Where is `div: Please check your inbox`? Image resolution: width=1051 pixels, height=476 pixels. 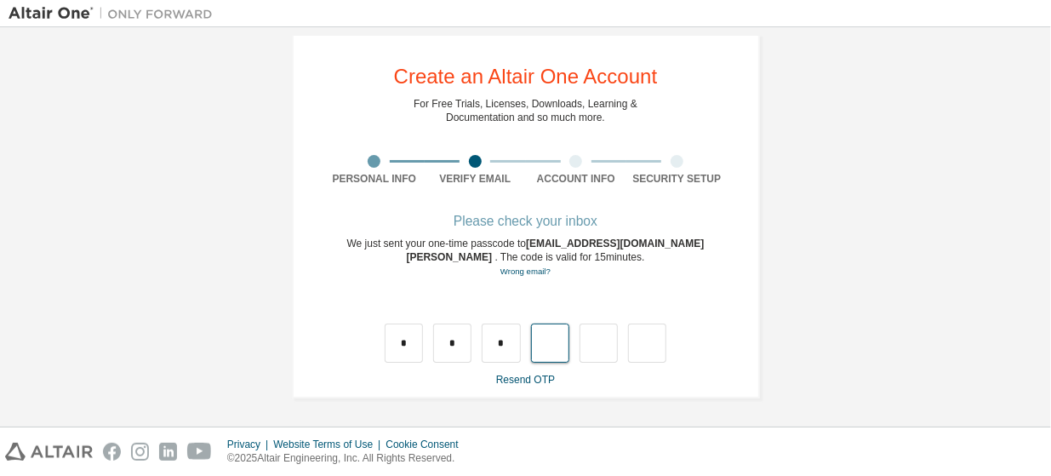
div: Please check your inbox is located at coordinates (526, 221).